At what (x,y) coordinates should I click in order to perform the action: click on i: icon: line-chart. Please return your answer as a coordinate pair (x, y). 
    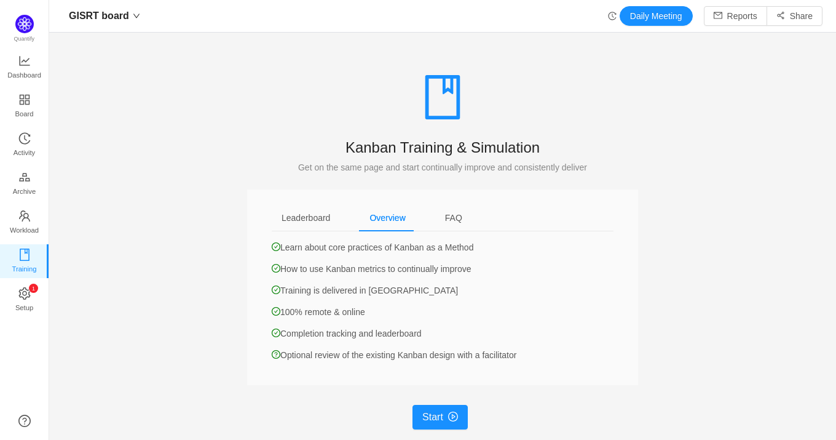
    Looking at the image, I should click on (25, 61).